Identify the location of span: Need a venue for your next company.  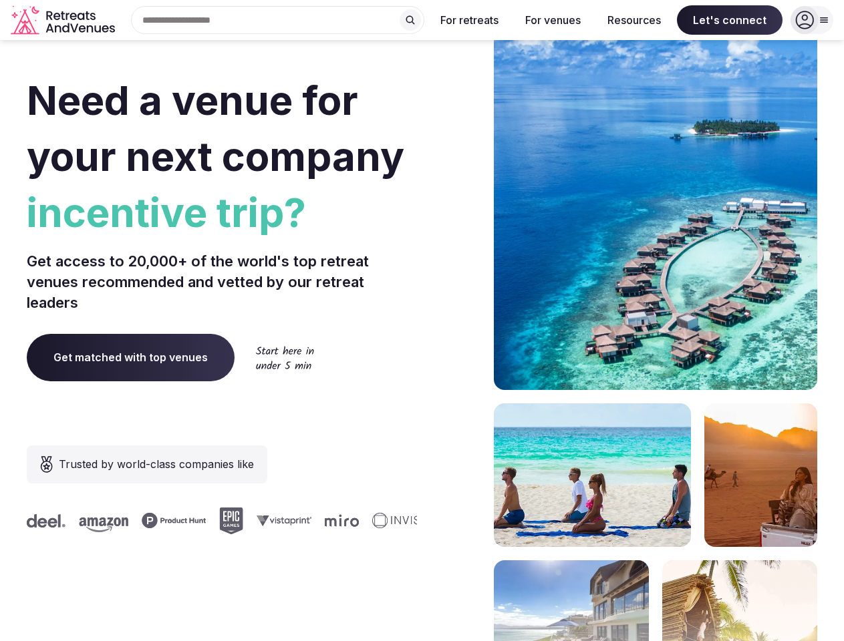
(215, 128).